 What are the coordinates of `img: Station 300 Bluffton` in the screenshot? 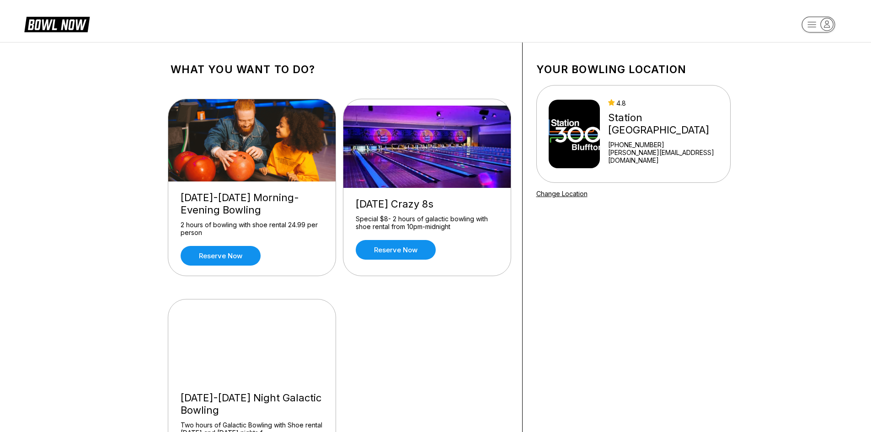 It's located at (575, 134).